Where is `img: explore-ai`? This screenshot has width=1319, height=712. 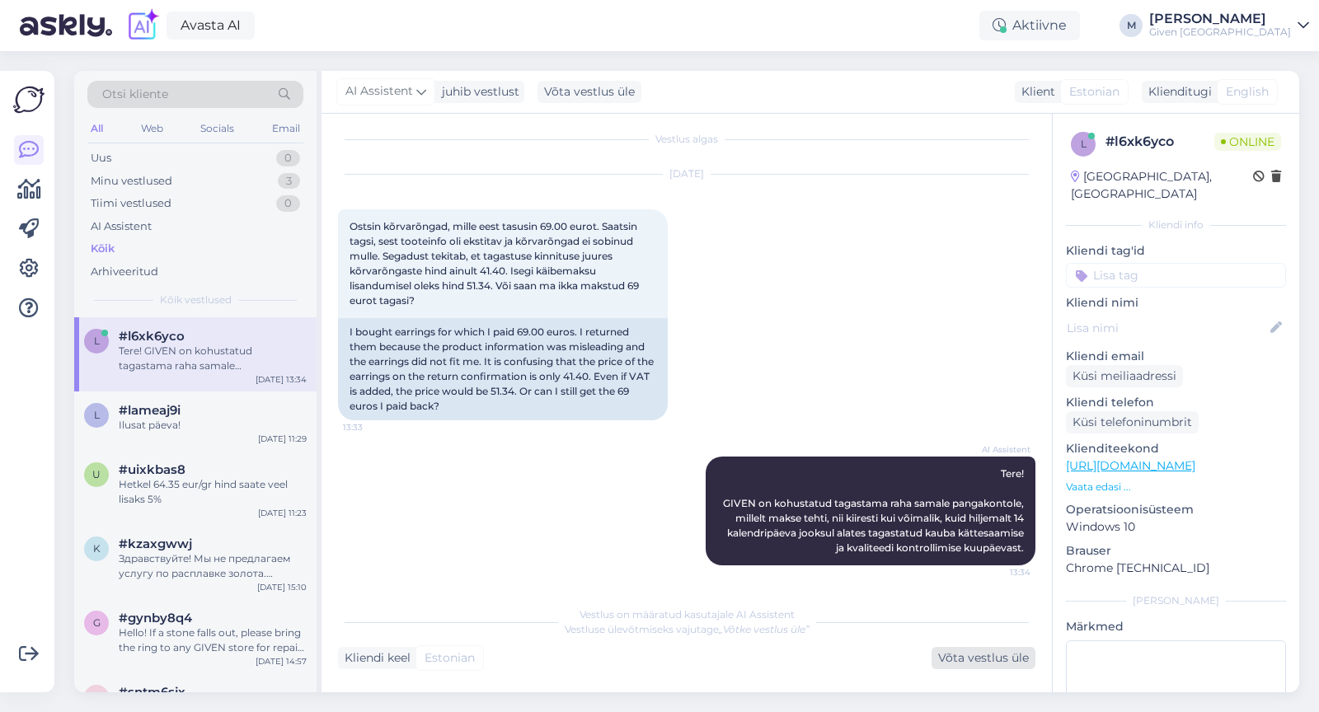
img: explore-ai is located at coordinates (143, 26).